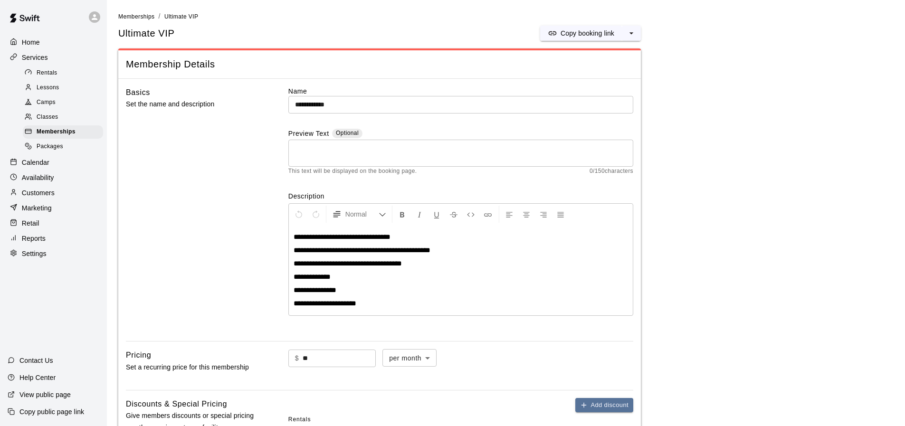 Image resolution: width=905 pixels, height=426 pixels. I want to click on label: Description, so click(461, 196).